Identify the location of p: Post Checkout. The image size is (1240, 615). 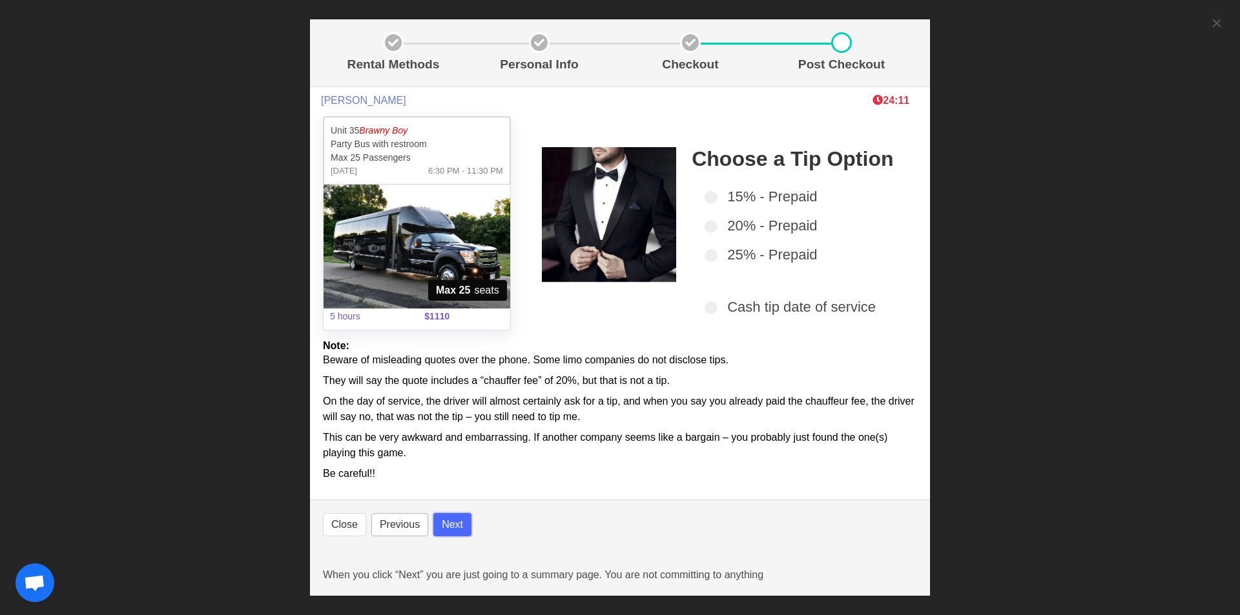
(841, 65).